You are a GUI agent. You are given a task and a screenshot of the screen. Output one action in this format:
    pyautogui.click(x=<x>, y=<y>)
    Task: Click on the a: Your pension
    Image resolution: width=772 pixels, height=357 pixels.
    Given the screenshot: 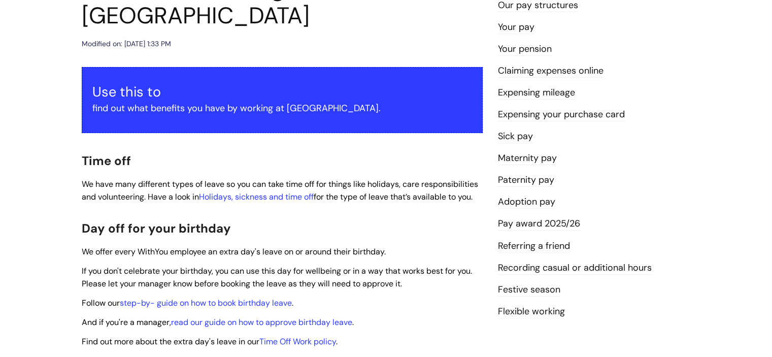 What is the action you would take?
    pyautogui.click(x=525, y=49)
    